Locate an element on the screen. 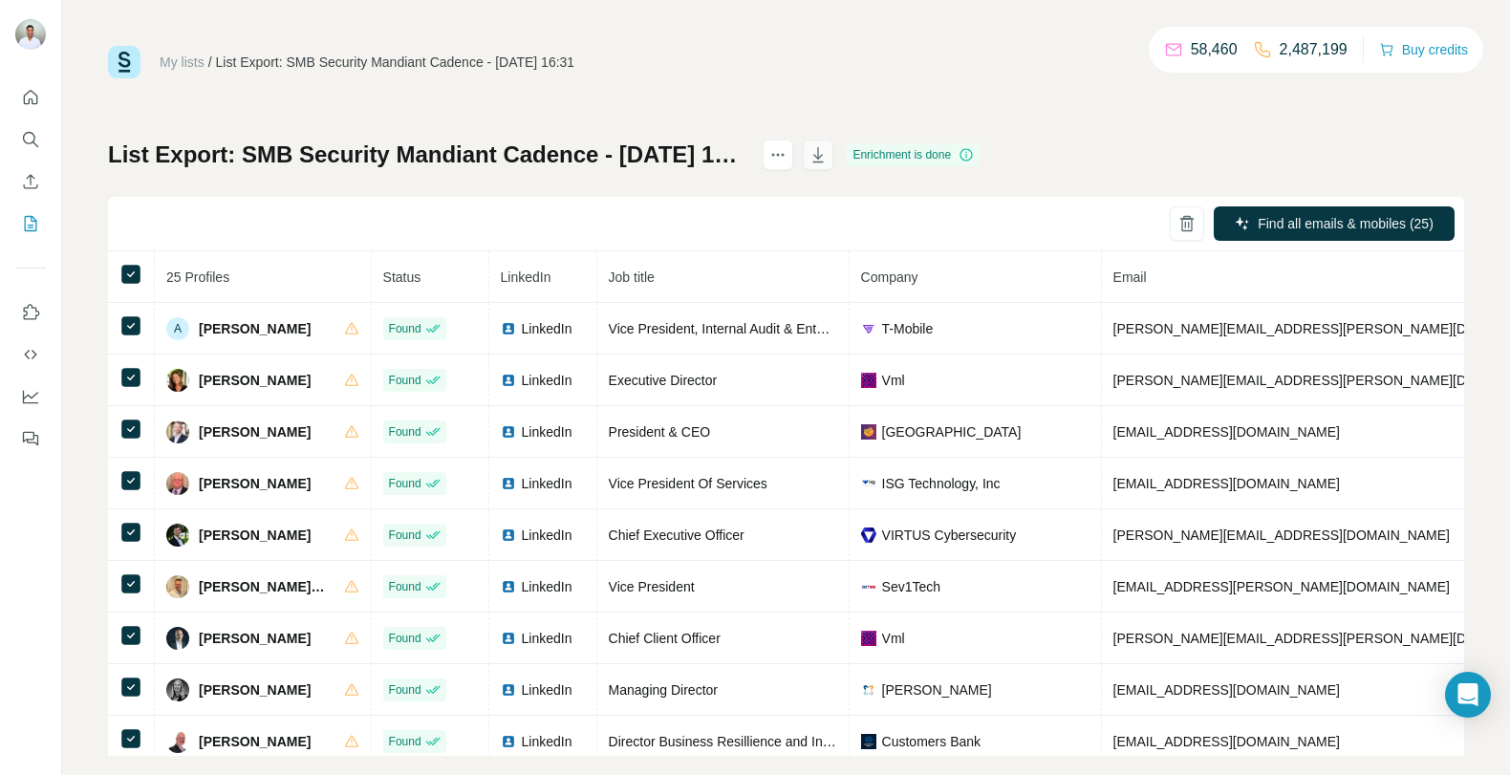 The height and width of the screenshot is (775, 1510). button: Buy credits is located at coordinates (1423, 50).